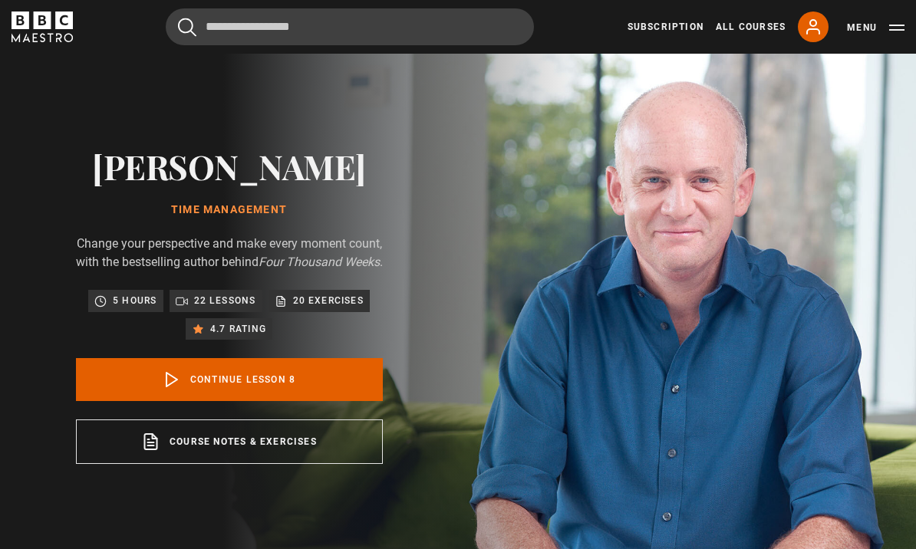 The width and height of the screenshot is (916, 549). What do you see at coordinates (750, 27) in the screenshot?
I see `a: All Courses` at bounding box center [750, 27].